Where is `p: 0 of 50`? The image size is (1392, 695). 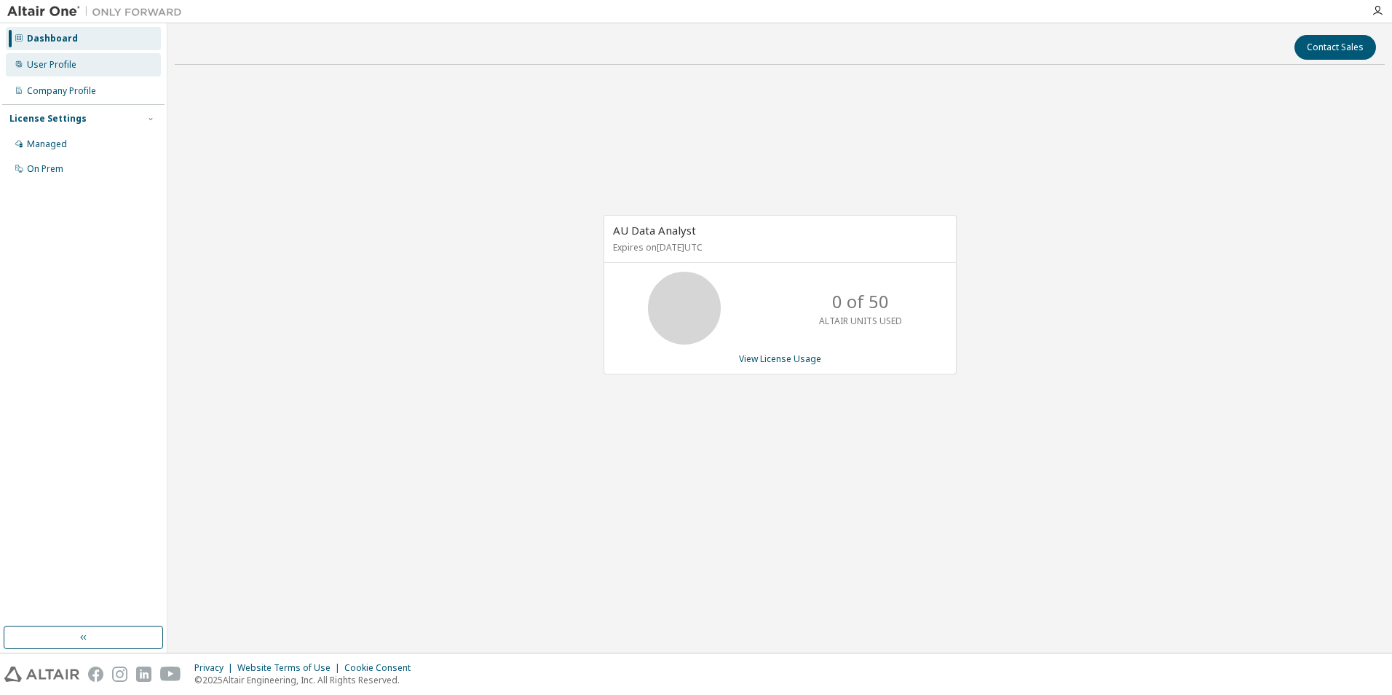 p: 0 of 50 is located at coordinates (861, 301).